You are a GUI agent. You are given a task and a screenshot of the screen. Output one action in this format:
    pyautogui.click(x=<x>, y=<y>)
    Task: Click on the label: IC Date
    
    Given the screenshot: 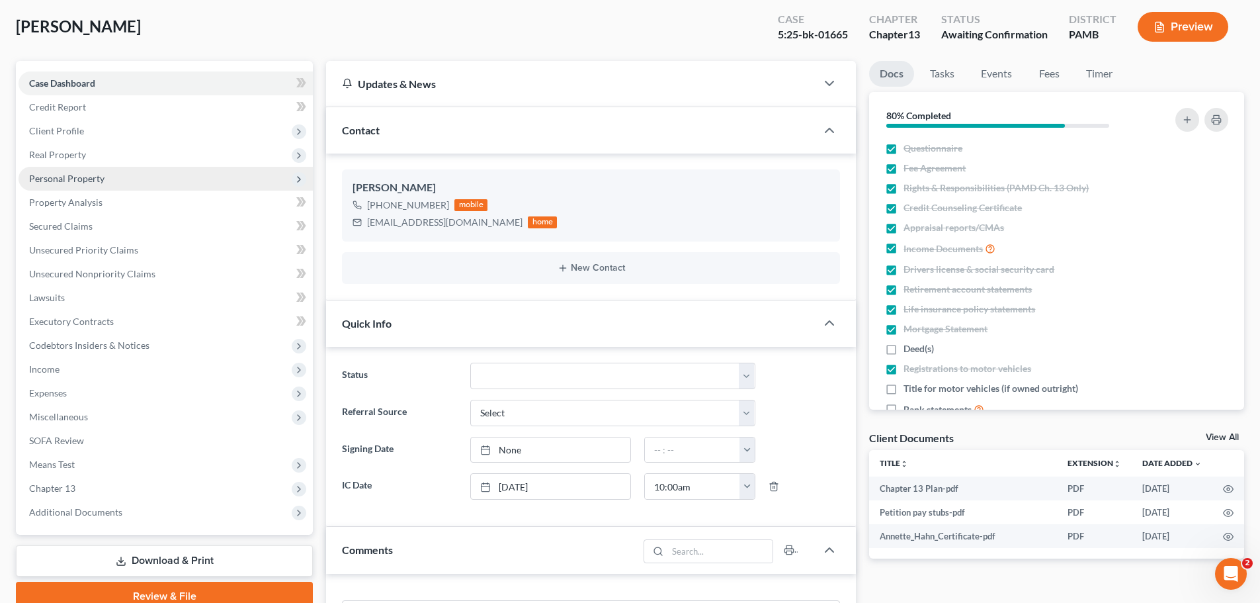 What is the action you would take?
    pyautogui.click(x=399, y=486)
    